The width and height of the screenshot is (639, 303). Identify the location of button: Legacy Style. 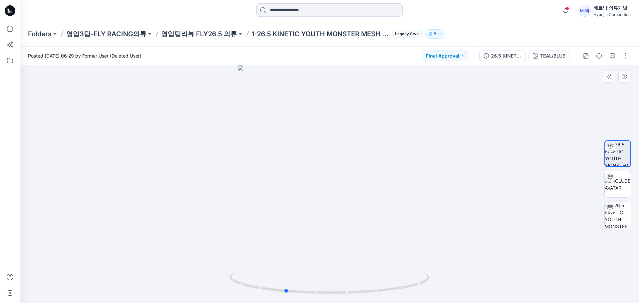
(406, 34).